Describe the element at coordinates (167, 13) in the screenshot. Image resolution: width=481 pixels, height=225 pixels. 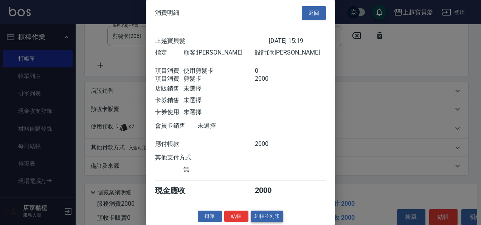
I see `span: 消費明細` at that location.